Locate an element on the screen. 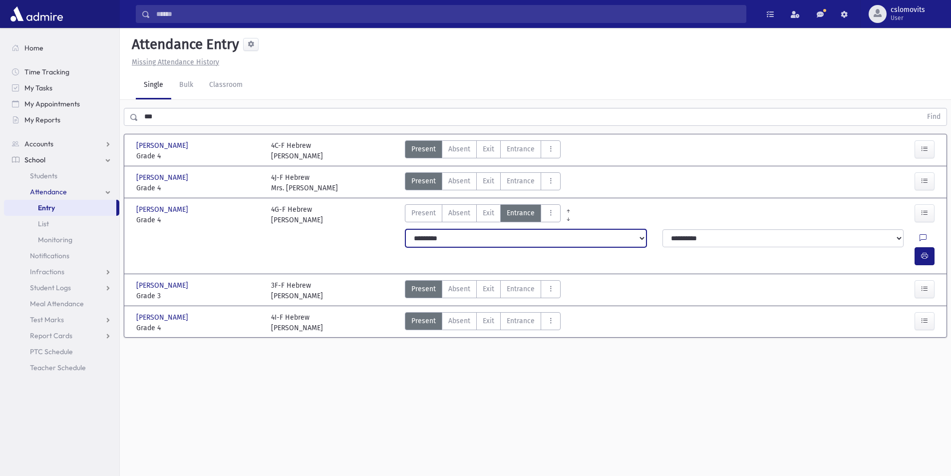 This screenshot has width=951, height=476. a: Teacher Schedule is located at coordinates (61, 367).